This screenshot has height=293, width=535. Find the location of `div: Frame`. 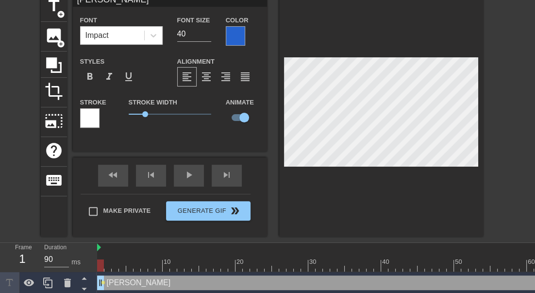

div: Frame is located at coordinates (22, 257).